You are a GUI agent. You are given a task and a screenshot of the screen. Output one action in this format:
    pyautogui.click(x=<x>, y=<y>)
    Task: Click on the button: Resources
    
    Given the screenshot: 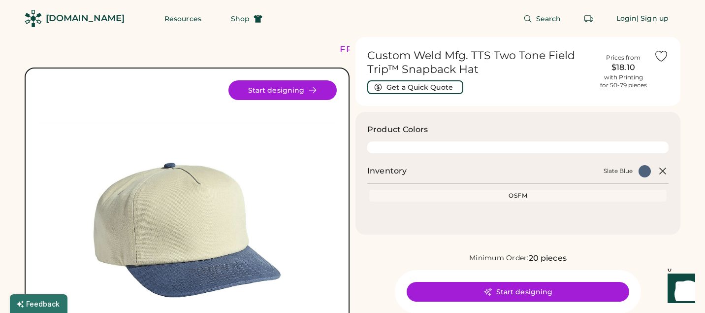 What is the action you would take?
    pyautogui.click(x=183, y=19)
    